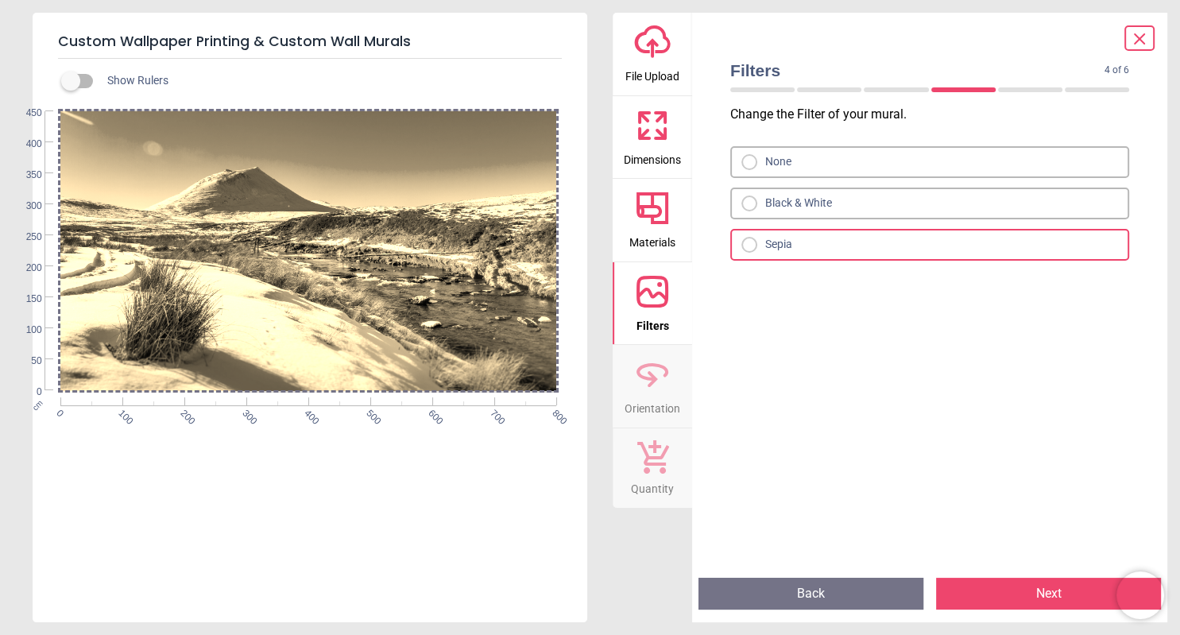 Image resolution: width=1180 pixels, height=635 pixels. Describe the element at coordinates (310, 42) in the screenshot. I see `h5: Custom Wallpaper Printing & Custom Wall Murals` at that location.